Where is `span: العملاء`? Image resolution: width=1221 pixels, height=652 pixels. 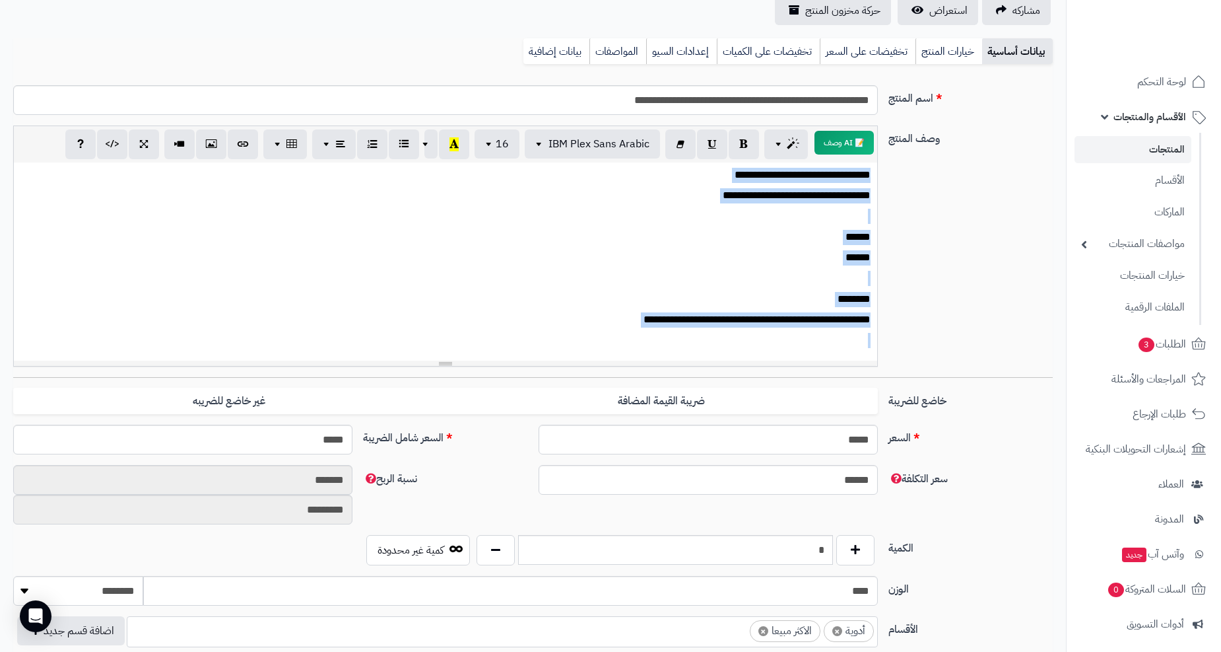
span: العملاء is located at coordinates (1171, 484).